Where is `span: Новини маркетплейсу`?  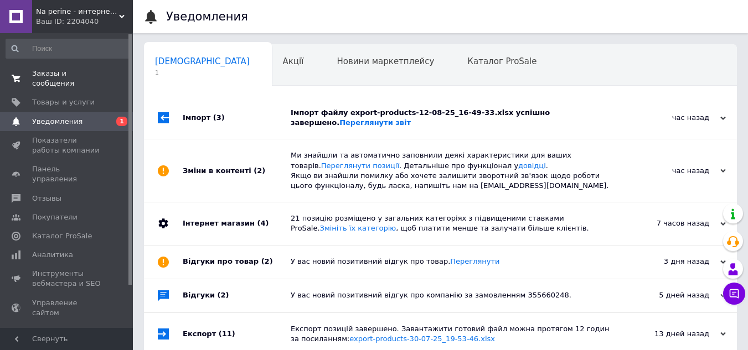
span: Новини маркетплейсу is located at coordinates (385, 61).